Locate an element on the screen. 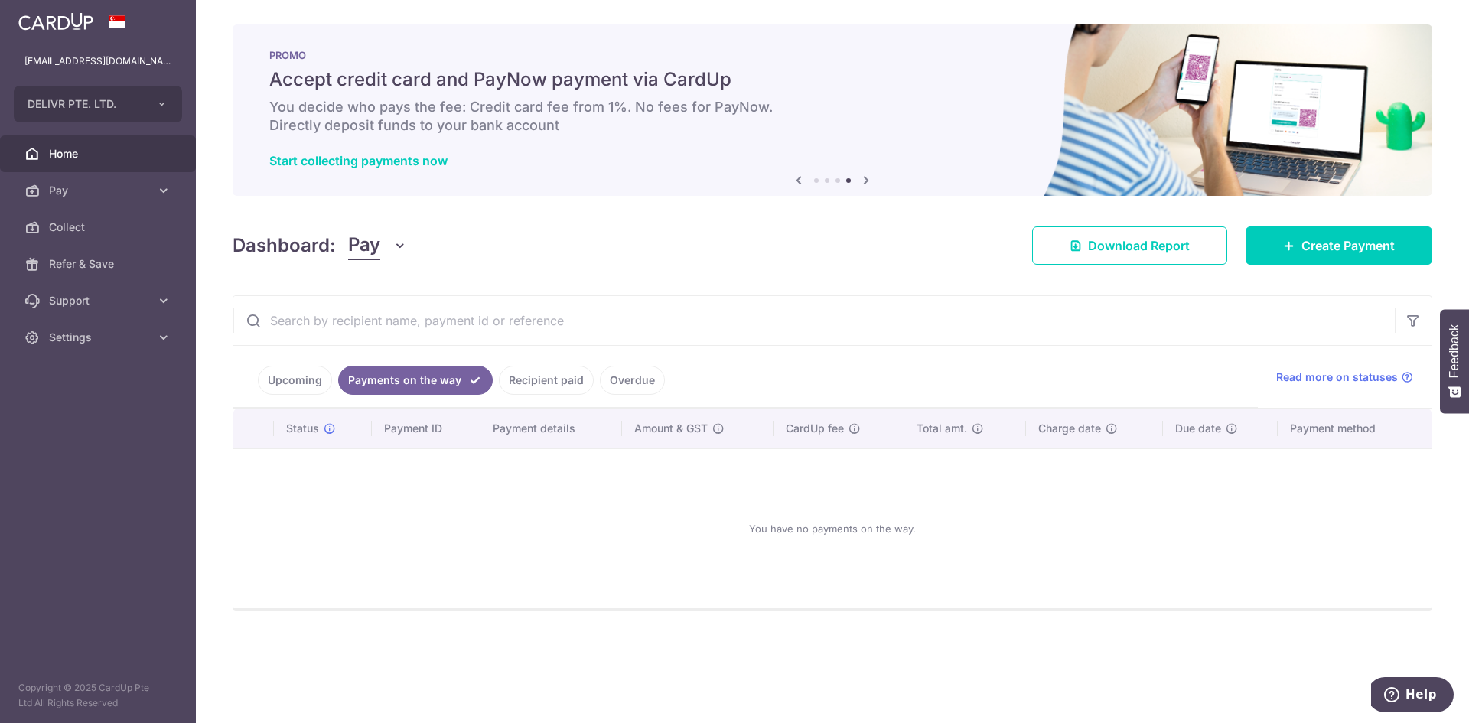 This screenshot has height=723, width=1469. a: Read more on statuses is located at coordinates (1344, 377).